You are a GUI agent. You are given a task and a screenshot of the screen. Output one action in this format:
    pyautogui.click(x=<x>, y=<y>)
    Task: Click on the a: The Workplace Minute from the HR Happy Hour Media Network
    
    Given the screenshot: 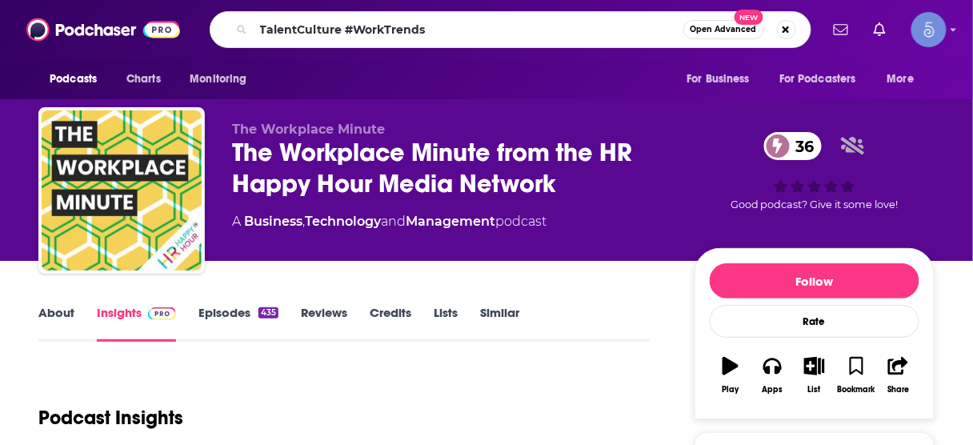 What is the action you would take?
    pyautogui.click(x=122, y=190)
    